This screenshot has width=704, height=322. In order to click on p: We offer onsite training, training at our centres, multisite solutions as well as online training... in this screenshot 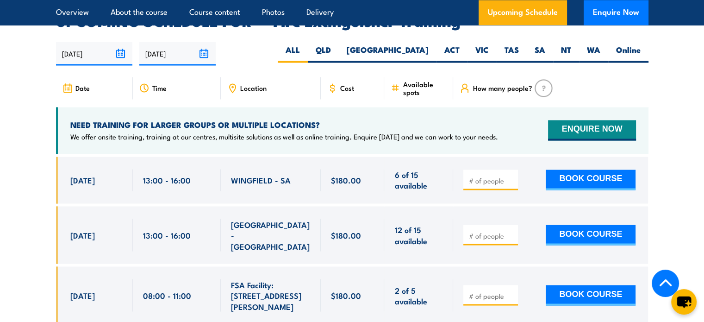, I will do `click(284, 136)`.